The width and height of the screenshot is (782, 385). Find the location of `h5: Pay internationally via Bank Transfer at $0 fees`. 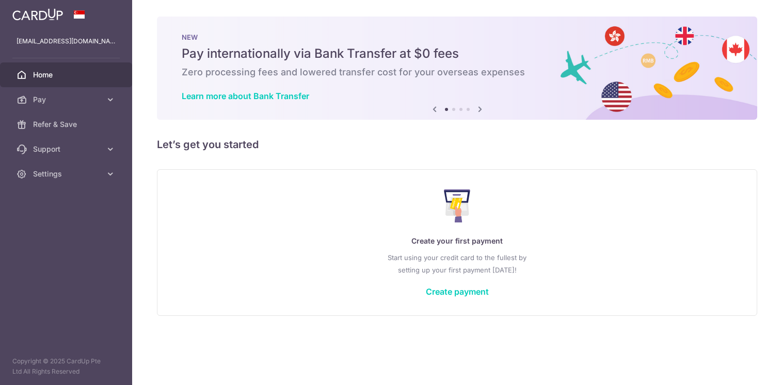

h5: Pay internationally via Bank Transfer at $0 fees is located at coordinates (457, 54).